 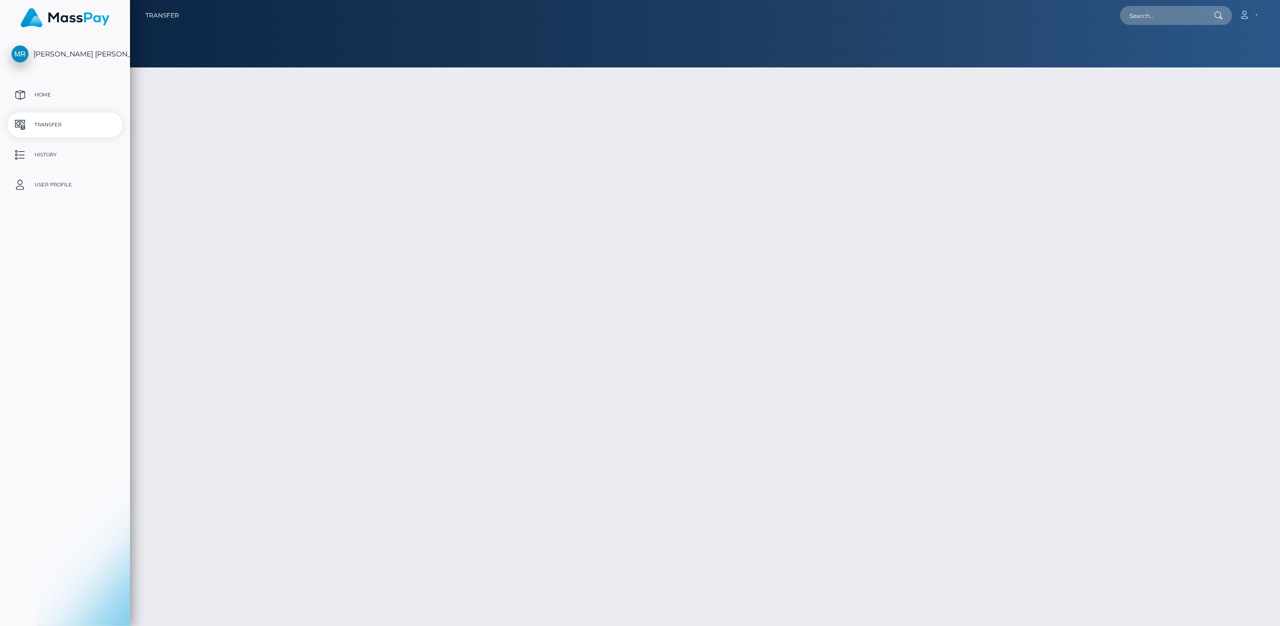 What do you see at coordinates (65, 155) in the screenshot?
I see `a: History` at bounding box center [65, 155].